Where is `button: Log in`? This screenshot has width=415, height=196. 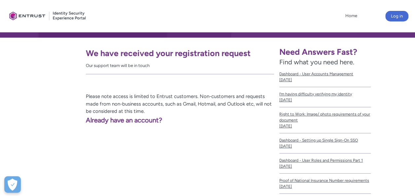 button: Log in is located at coordinates (397, 16).